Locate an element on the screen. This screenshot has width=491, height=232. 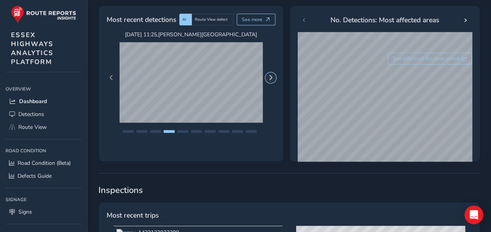
span: Detections is located at coordinates (31, 114).